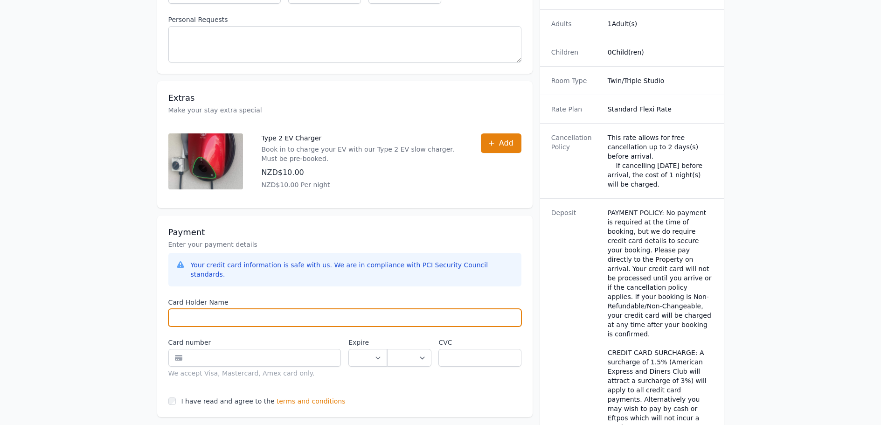 The height and width of the screenshot is (425, 881). I want to click on dt: Room Type, so click(575, 81).